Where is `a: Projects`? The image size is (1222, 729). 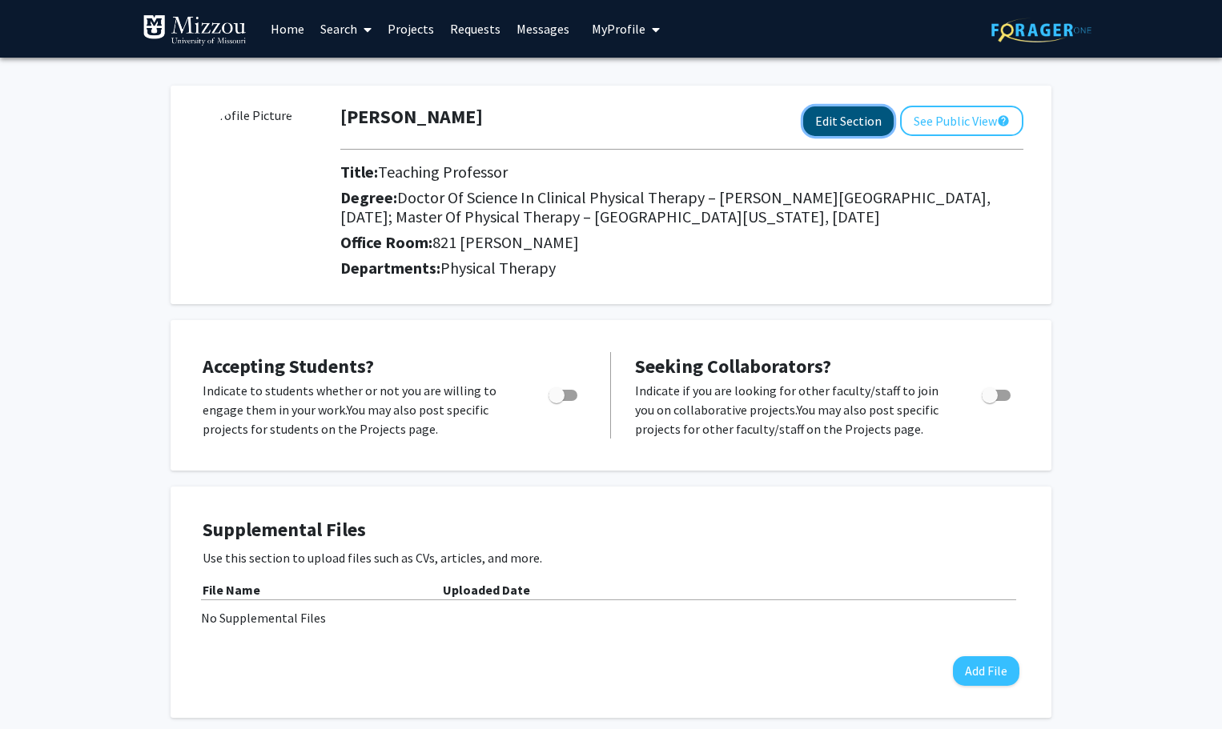
a: Projects is located at coordinates (411, 29).